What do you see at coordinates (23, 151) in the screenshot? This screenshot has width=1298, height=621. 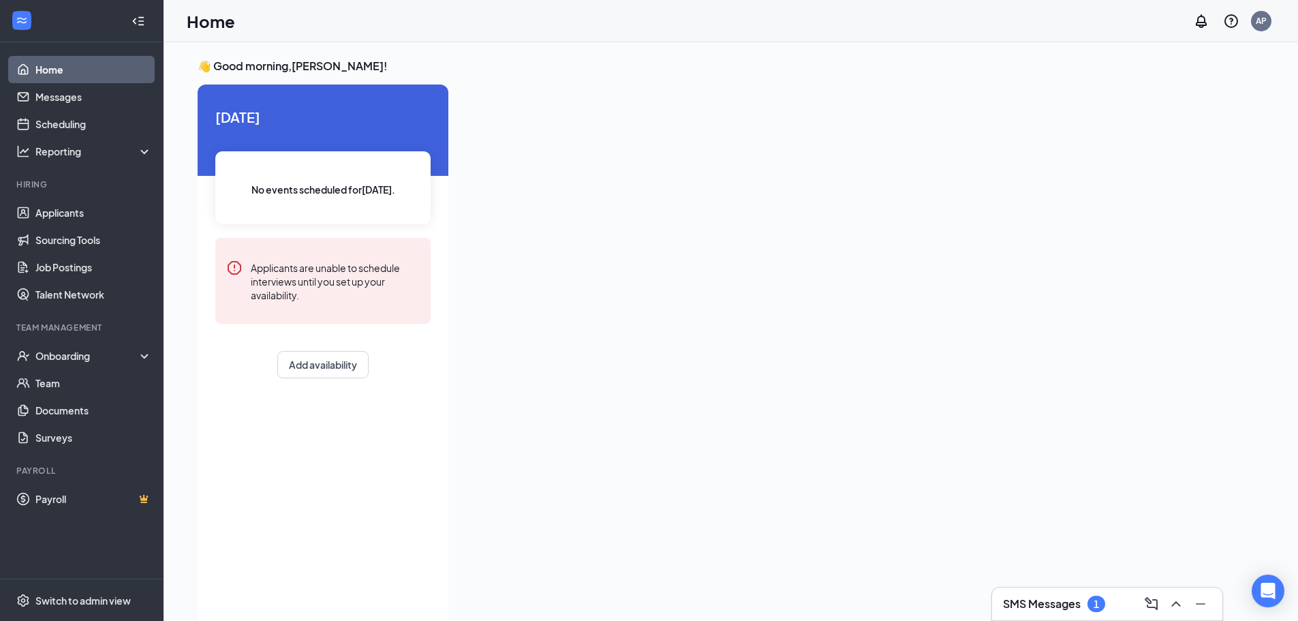 I see `svg: Analysis` at bounding box center [23, 151].